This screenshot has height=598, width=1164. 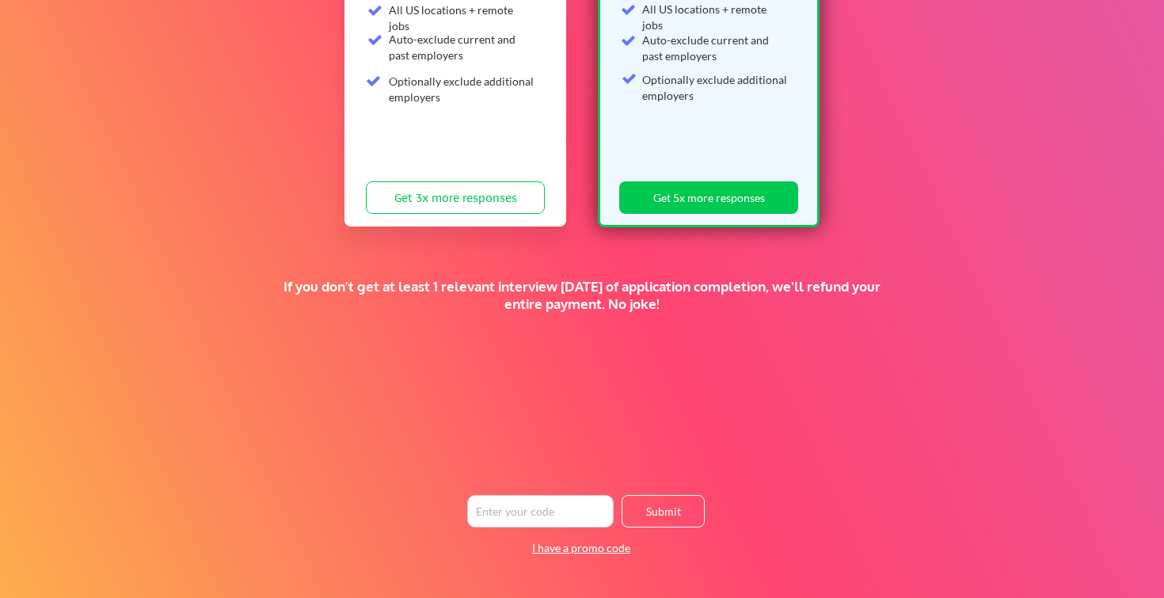 I want to click on button: I have a promo code, so click(x=581, y=548).